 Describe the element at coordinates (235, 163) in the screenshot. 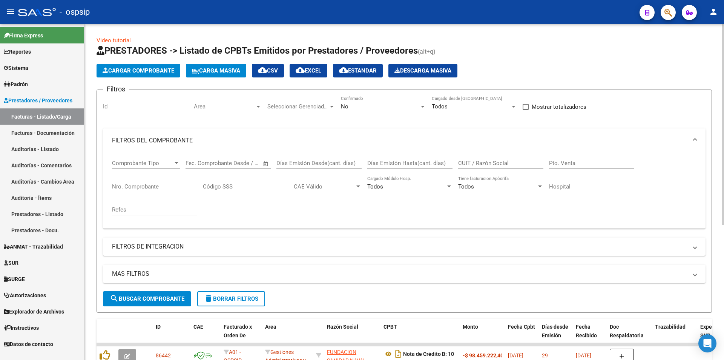

I see `input: End date` at that location.